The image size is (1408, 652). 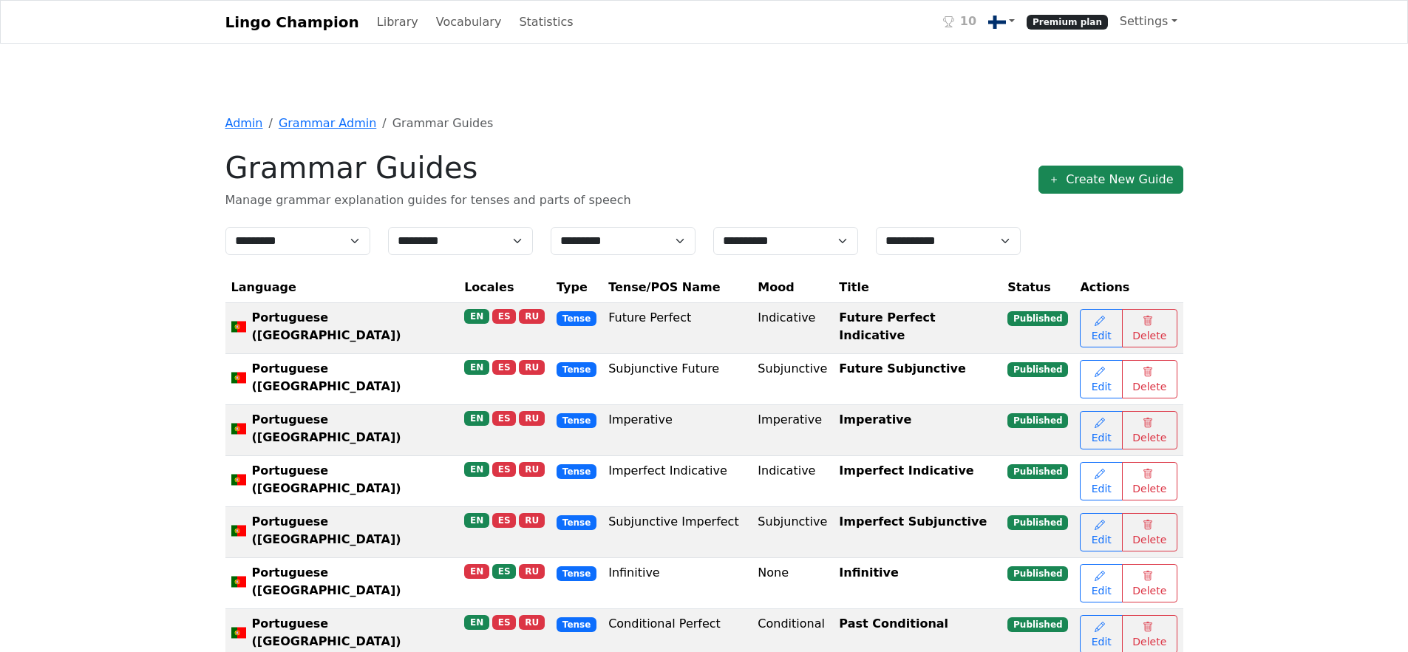 I want to click on h1: Grammar Guides, so click(x=428, y=168).